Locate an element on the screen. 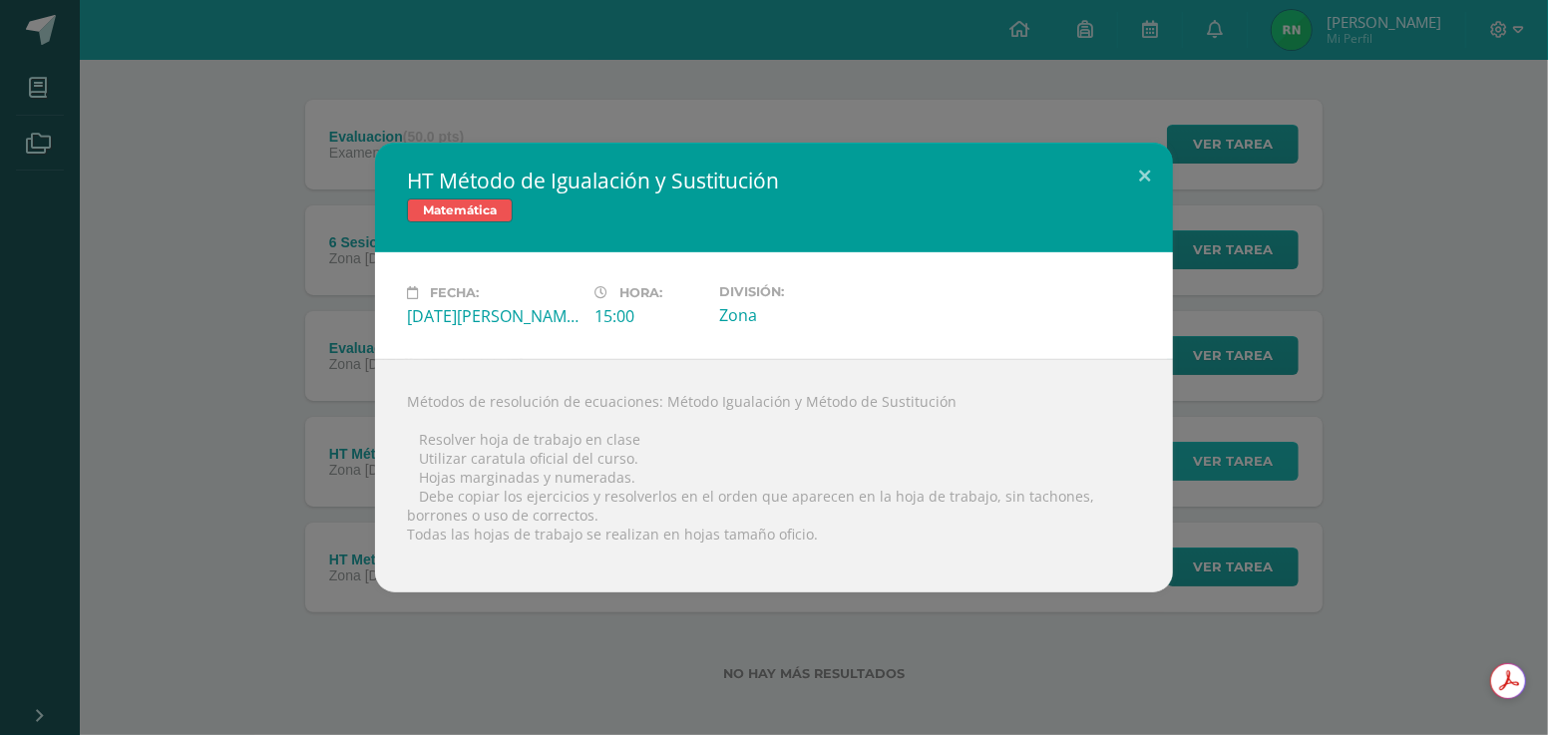 The width and height of the screenshot is (1548, 735). span: Matemática is located at coordinates (460, 211).